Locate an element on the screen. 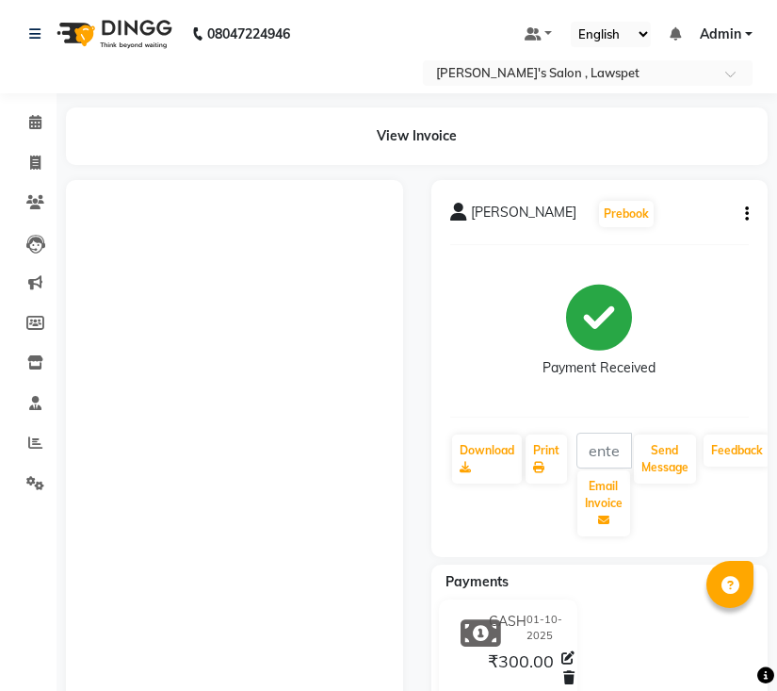 The height and width of the screenshot is (691, 777). a: Feedback is located at coordinates (737, 450).